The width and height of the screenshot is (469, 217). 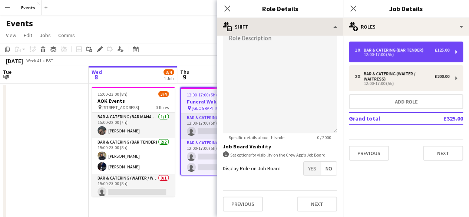 What do you see at coordinates (395, 50) in the screenshot?
I see `div: Bar & Catering (Bar Tender)` at bounding box center [395, 50].